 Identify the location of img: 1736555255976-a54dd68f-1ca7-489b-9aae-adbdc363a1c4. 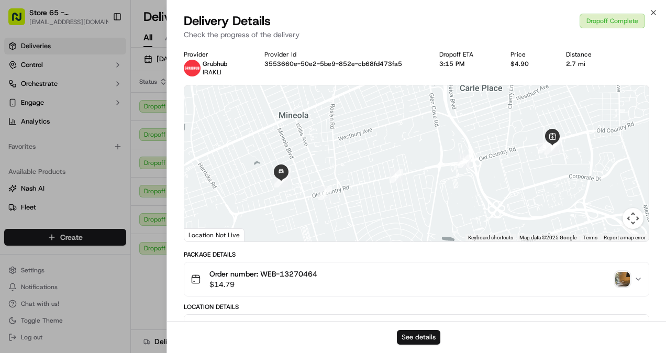
(20, 109).